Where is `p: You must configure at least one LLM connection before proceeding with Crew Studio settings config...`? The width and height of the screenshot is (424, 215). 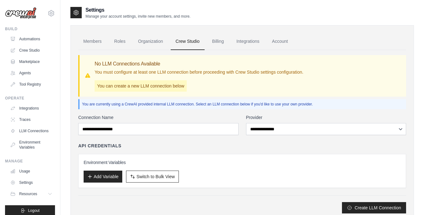
p: You must configure at least one LLM connection before proceeding with Crew Studio settings config... is located at coordinates (199, 72).